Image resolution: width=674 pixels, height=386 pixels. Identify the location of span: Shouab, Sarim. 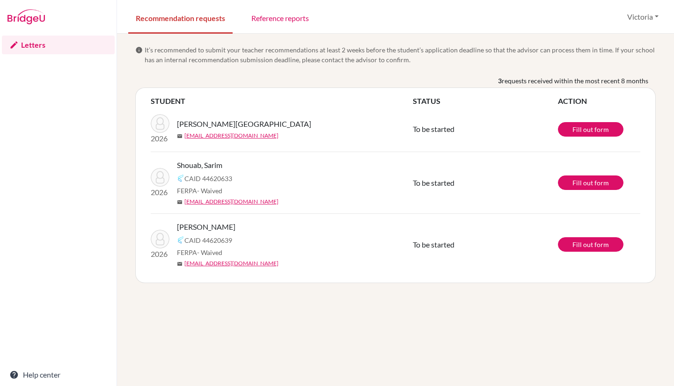
(199, 165).